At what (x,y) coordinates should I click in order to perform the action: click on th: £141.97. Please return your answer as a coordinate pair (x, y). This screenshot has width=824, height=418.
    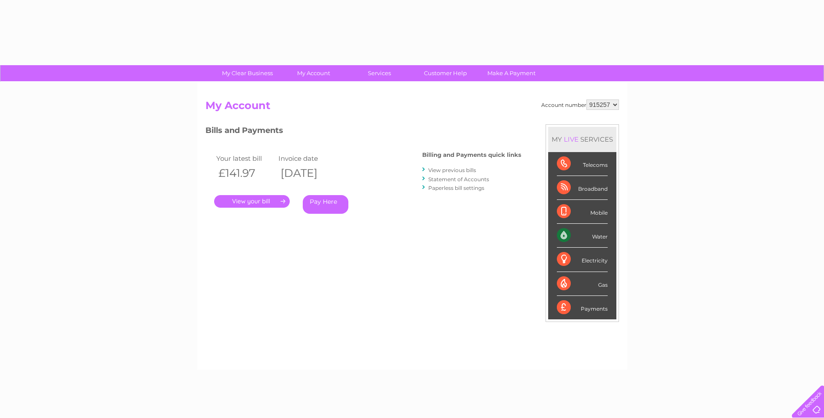
    Looking at the image, I should click on (245, 173).